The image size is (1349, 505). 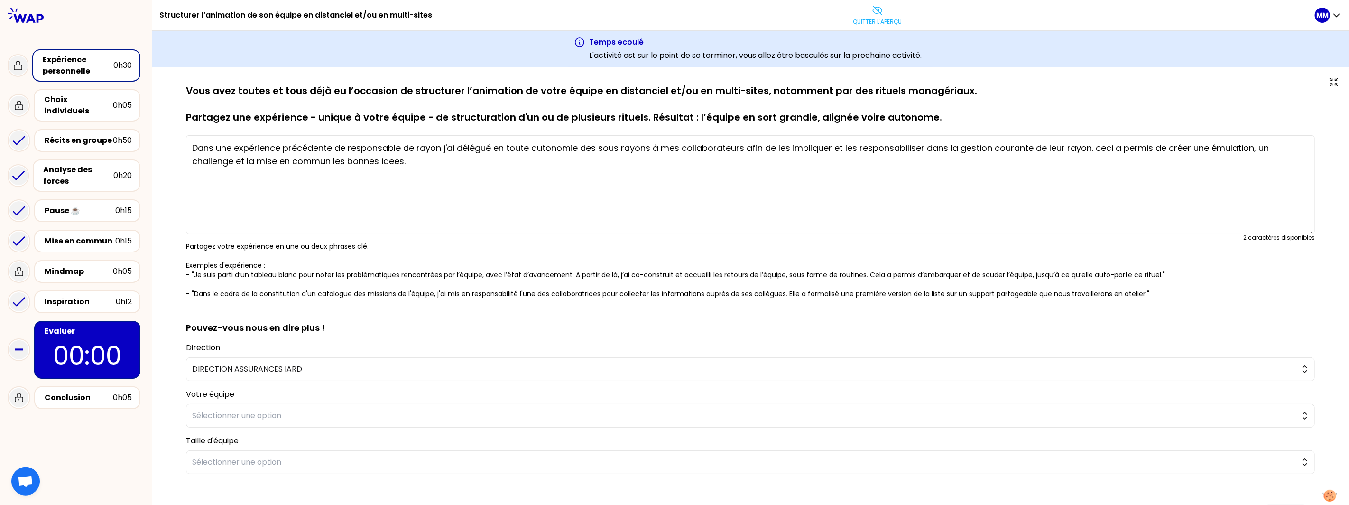 What do you see at coordinates (1328, 15) in the screenshot?
I see `button: MM` at bounding box center [1328, 15].